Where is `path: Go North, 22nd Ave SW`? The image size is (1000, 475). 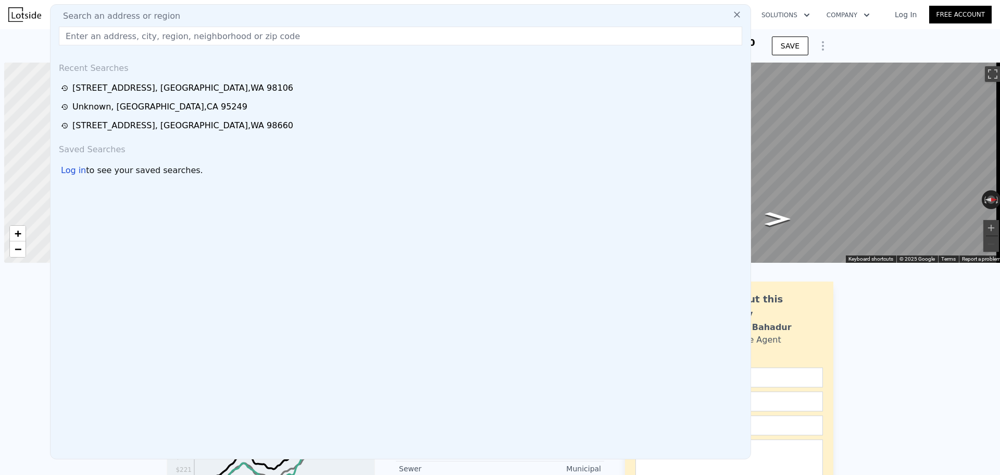 path: Go North, 22nd Ave SW is located at coordinates (778, 219).